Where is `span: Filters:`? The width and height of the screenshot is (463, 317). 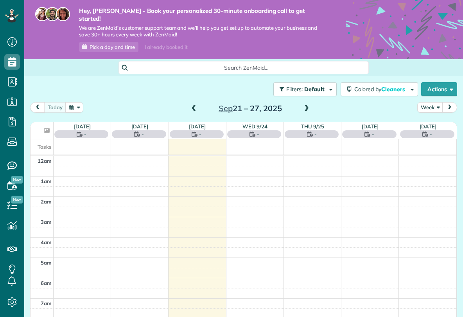 span: Filters: is located at coordinates (295, 89).